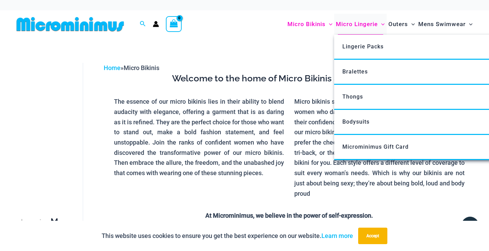 Image resolution: width=489 pixels, height=251 pixels. I want to click on strong: At Microminimus, we believe in the power of self-expression., so click(289, 215).